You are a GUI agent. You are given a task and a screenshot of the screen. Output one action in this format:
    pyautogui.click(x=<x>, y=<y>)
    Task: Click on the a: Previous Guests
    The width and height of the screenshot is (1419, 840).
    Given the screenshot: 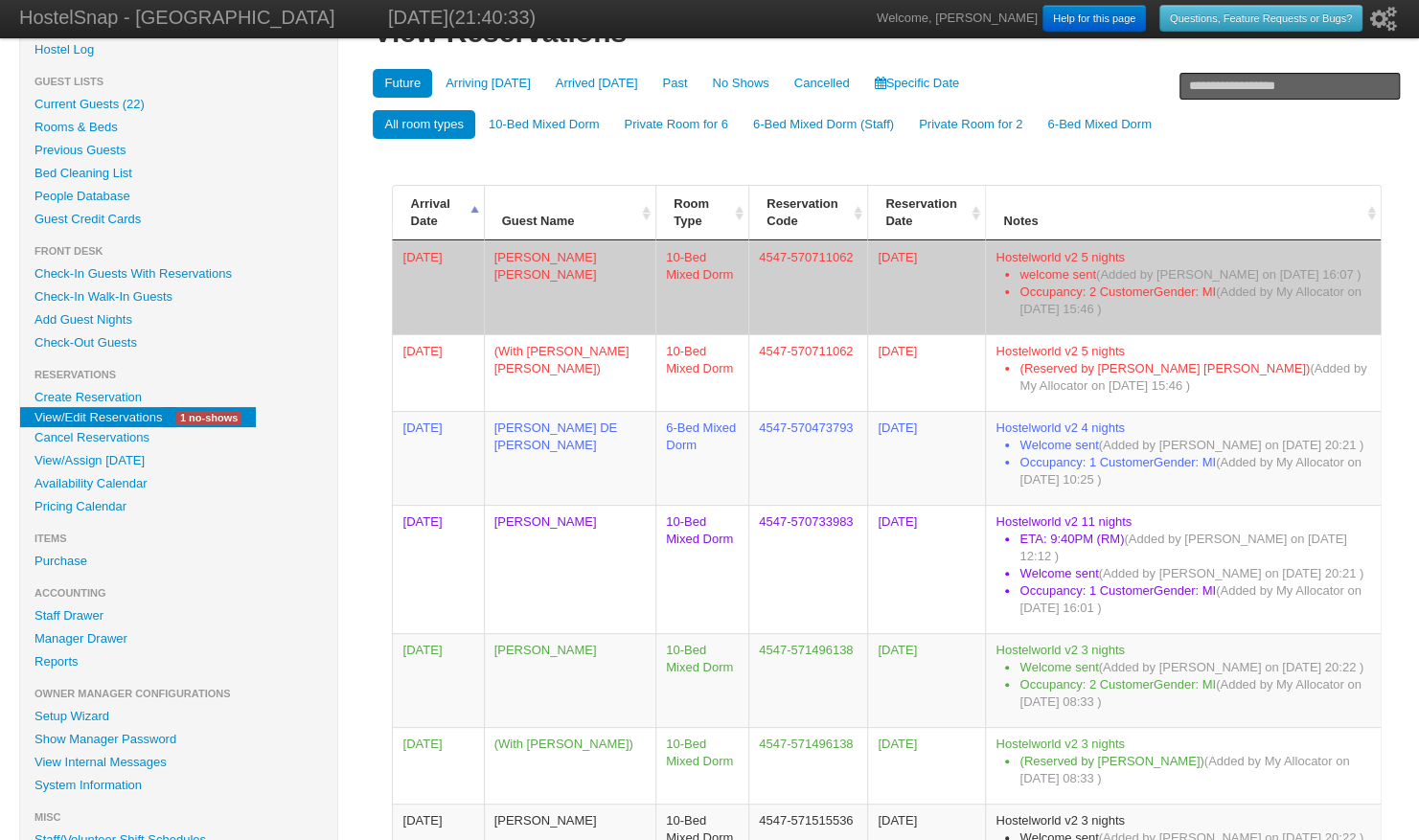 What is the action you would take?
    pyautogui.click(x=178, y=150)
    